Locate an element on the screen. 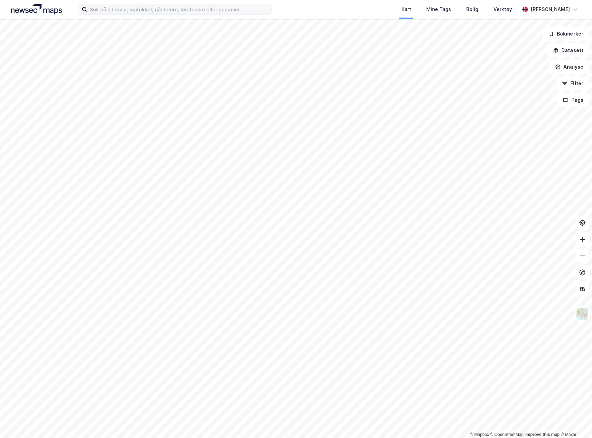 The image size is (592, 438). a: Mapbox is located at coordinates (480, 434).